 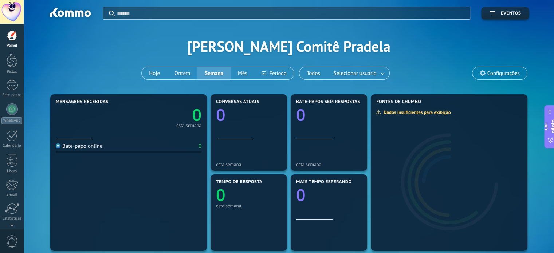 What do you see at coordinates (12, 95) in the screenshot?
I see `font: Bate-papos` at bounding box center [12, 95].